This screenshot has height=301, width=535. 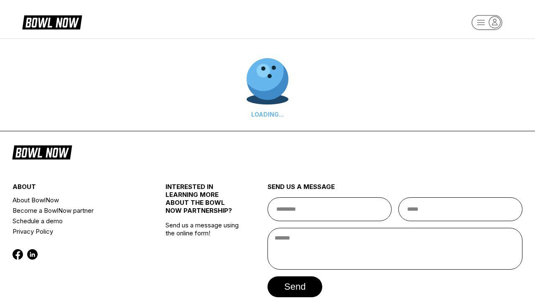 What do you see at coordinates (267, 114) in the screenshot?
I see `div: LOADING...` at bounding box center [267, 114].